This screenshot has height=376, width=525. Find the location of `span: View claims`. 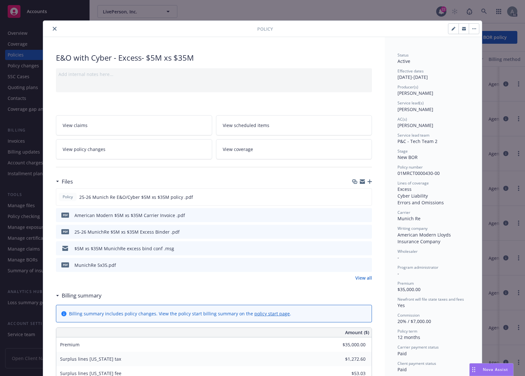

span: View claims is located at coordinates (75, 125).